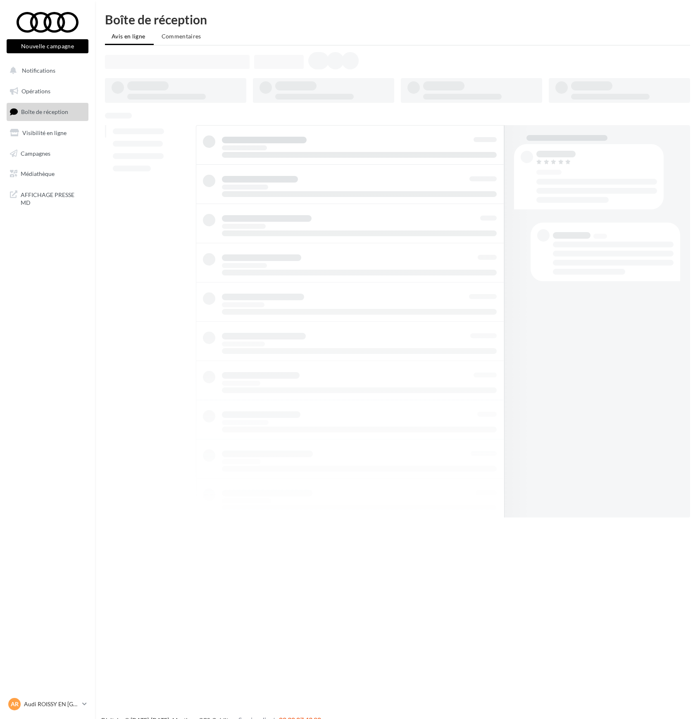  Describe the element at coordinates (48, 154) in the screenshot. I see `a: Campagnes` at that location.